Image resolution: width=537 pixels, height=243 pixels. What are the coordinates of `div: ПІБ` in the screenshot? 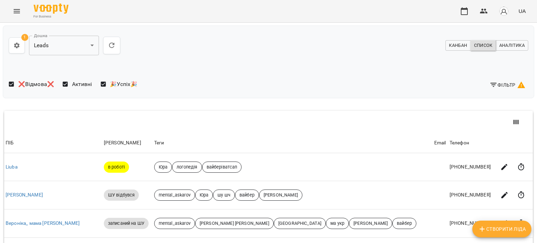 It's located at (53, 143).